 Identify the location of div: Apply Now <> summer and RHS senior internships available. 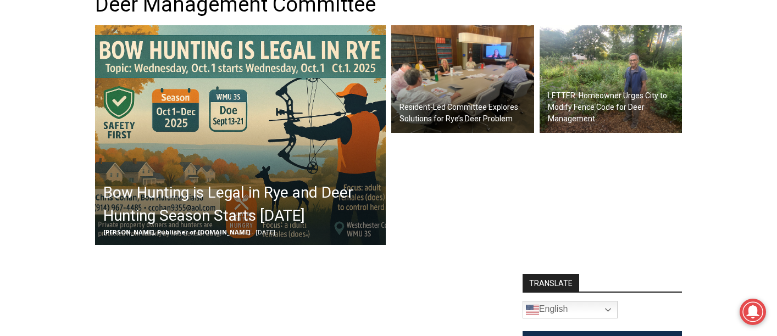
(398, 53).